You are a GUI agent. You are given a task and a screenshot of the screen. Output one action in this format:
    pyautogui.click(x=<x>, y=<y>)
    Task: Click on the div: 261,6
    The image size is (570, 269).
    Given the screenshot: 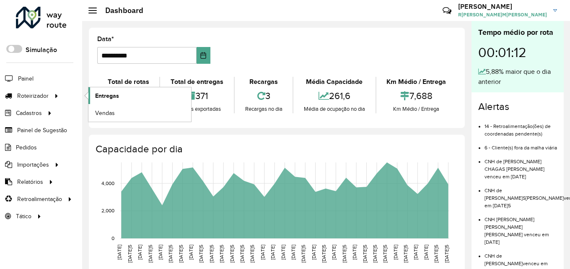 What is the action you would take?
    pyautogui.click(x=334, y=96)
    